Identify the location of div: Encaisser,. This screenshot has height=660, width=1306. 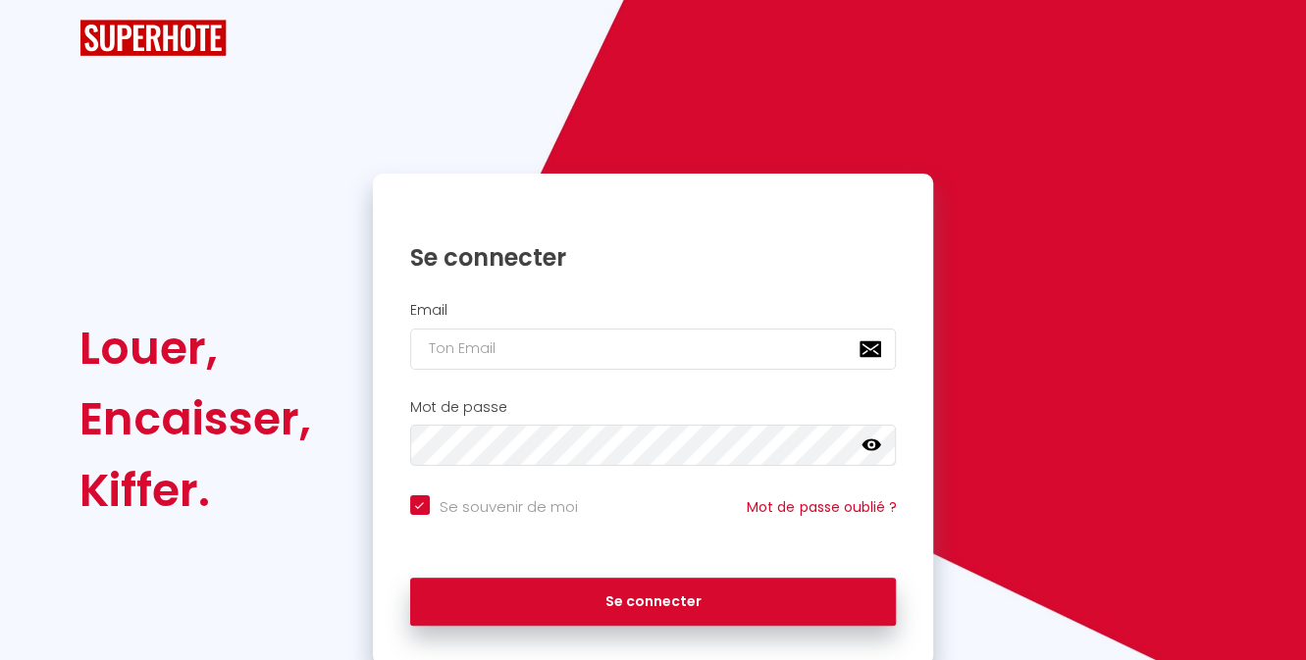
(195, 419).